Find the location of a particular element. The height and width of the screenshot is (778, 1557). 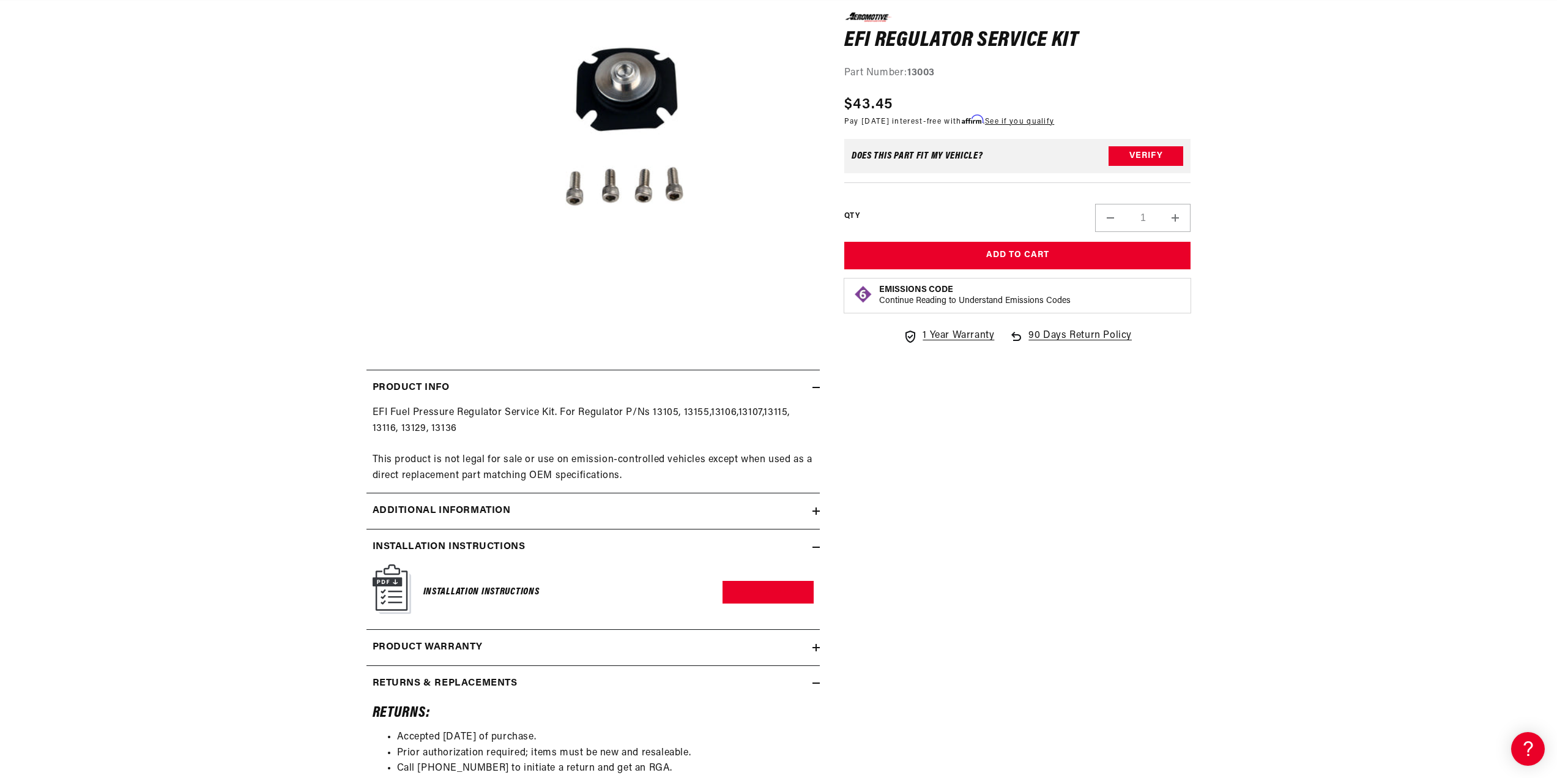

h2: Returns & replacements is located at coordinates (445, 684).